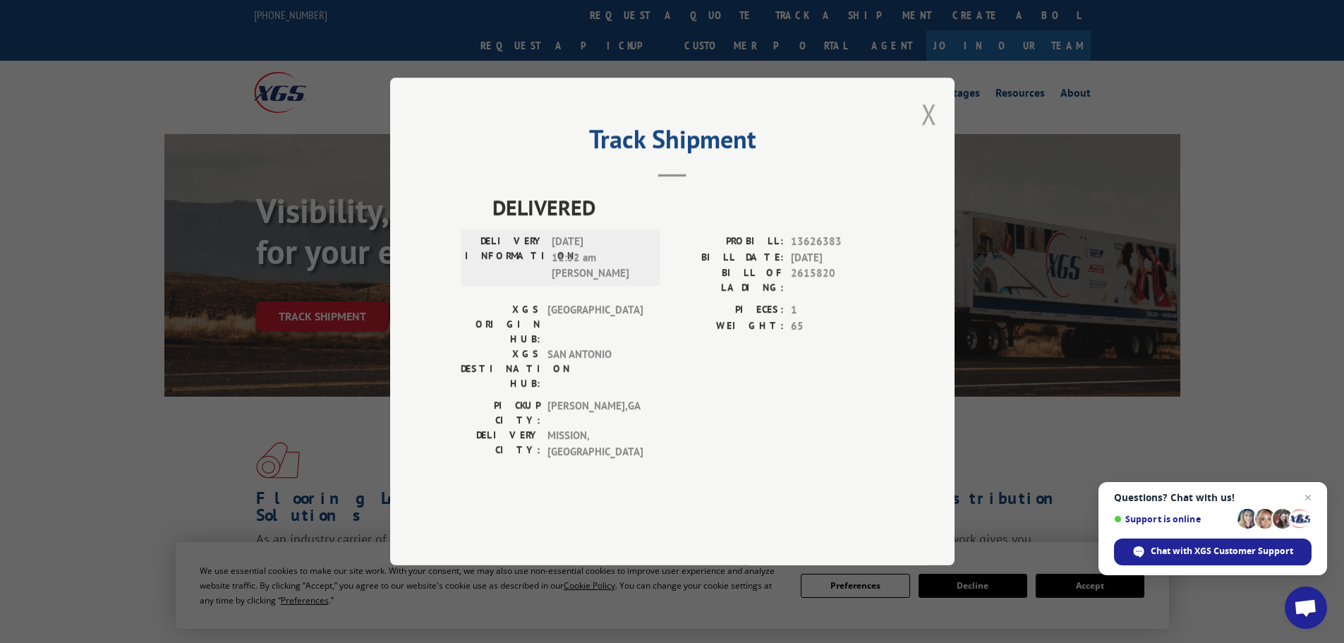 This screenshot has height=643, width=1344. What do you see at coordinates (504, 257) in the screenshot?
I see `label: DELIVERY INFORMATION:` at bounding box center [504, 257].